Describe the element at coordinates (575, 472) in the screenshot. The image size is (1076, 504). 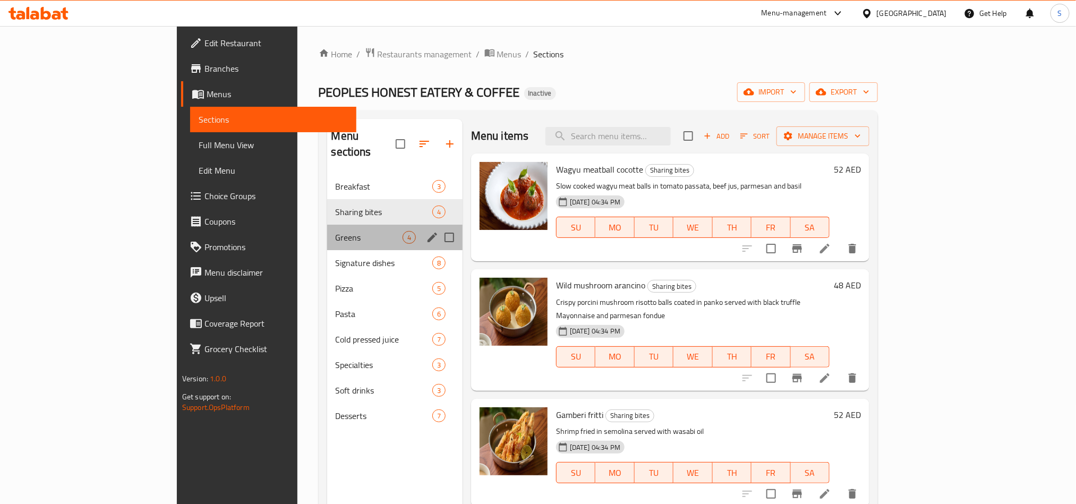
I see `button: SU` at that location.